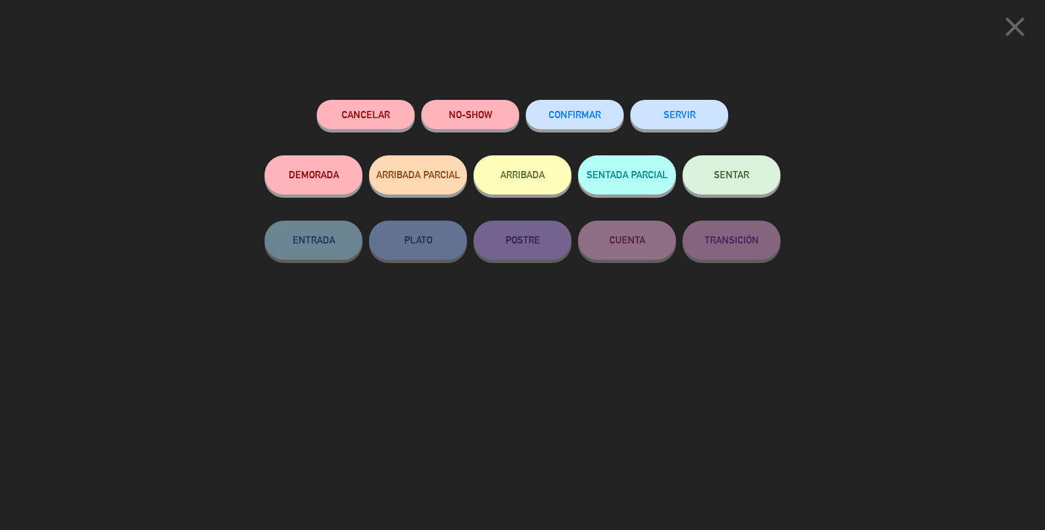 The width and height of the screenshot is (1045, 530). What do you see at coordinates (470, 114) in the screenshot?
I see `button: NO-SHOW` at bounding box center [470, 114].